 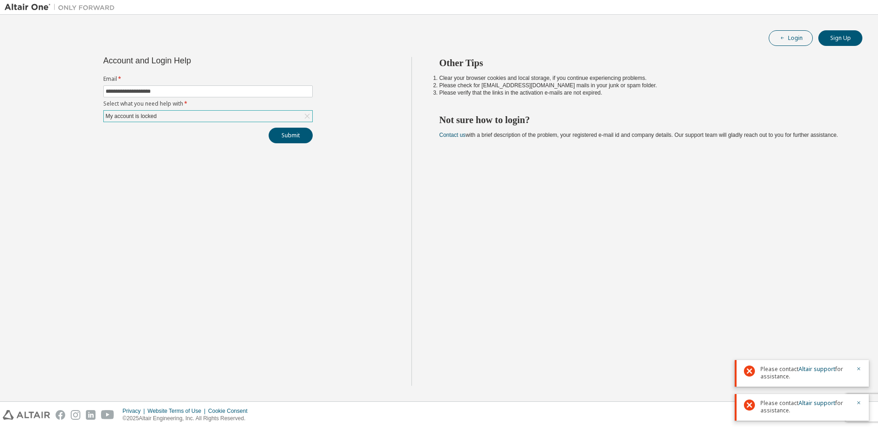 What do you see at coordinates (107, 415) in the screenshot?
I see `img: youtube.svg` at bounding box center [107, 415].